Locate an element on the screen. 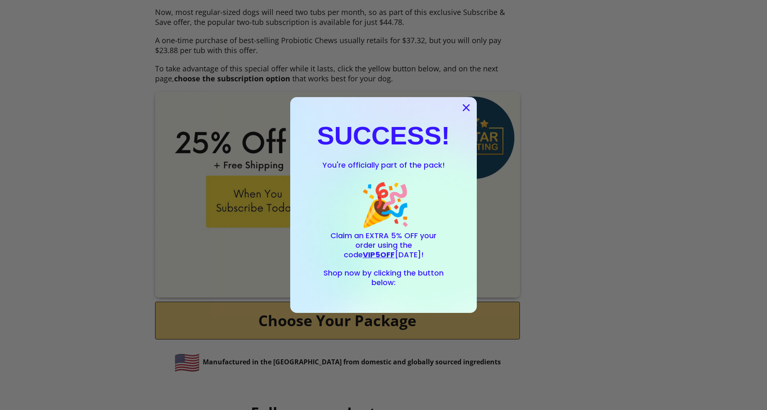 The image size is (767, 410). span: VIP5OFF is located at coordinates (379, 254).